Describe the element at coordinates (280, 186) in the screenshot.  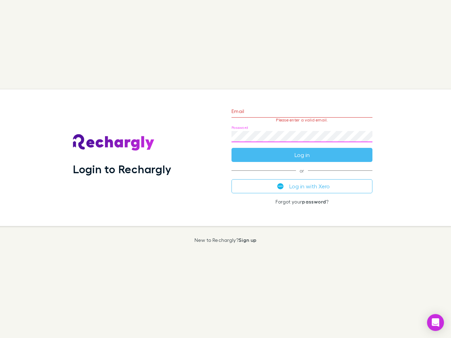
I see `img: Xero's logo` at that location.